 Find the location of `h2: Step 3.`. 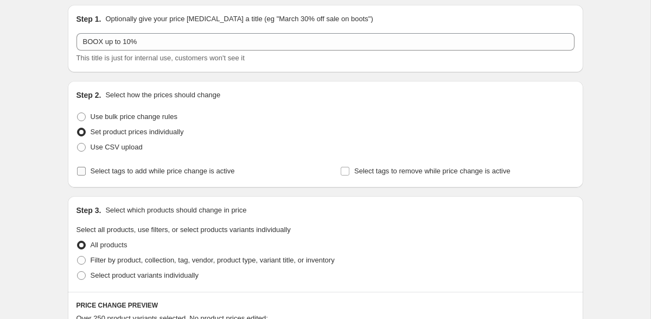

h2: Step 3. is located at coordinates (89, 210).